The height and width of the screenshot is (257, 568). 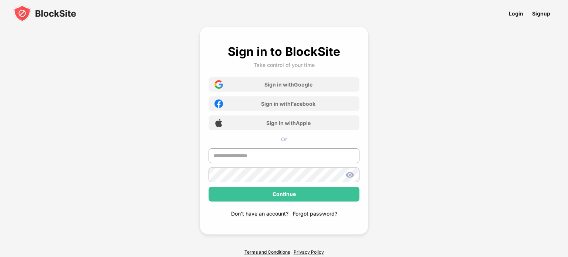 What do you see at coordinates (267, 252) in the screenshot?
I see `a: Terms and Conditions` at bounding box center [267, 252].